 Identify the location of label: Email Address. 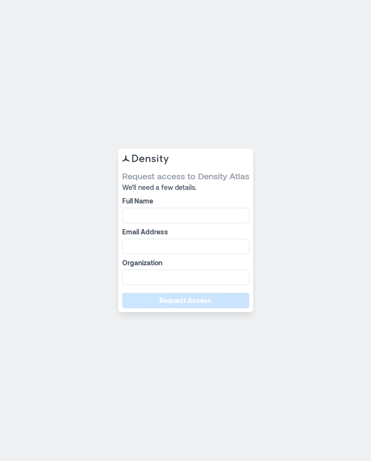
(185, 232).